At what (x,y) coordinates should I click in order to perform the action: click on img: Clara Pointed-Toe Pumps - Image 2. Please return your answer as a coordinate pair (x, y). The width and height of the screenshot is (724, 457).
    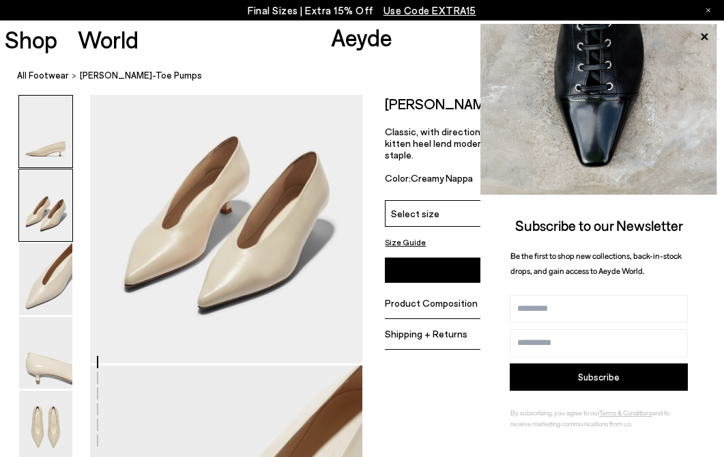
    Looking at the image, I should click on (46, 205).